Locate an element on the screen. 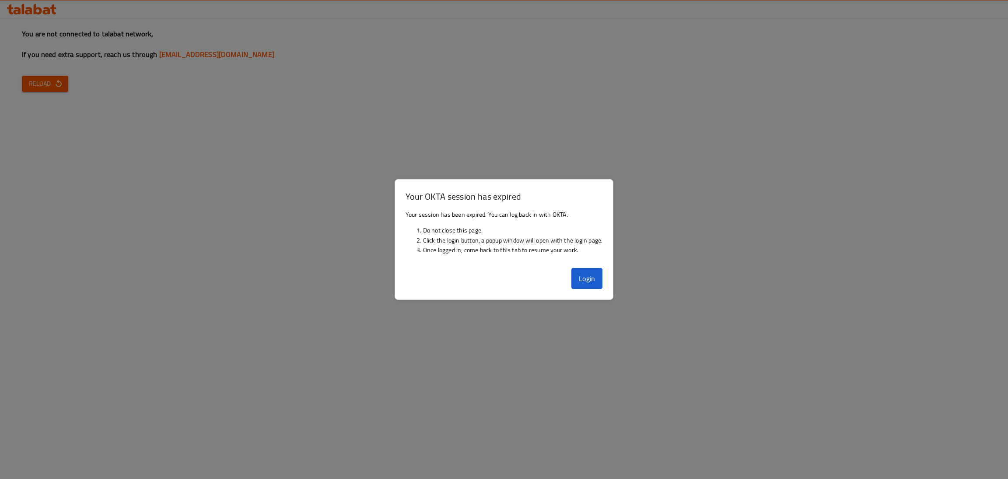  li: Do not close this page. is located at coordinates (513, 230).